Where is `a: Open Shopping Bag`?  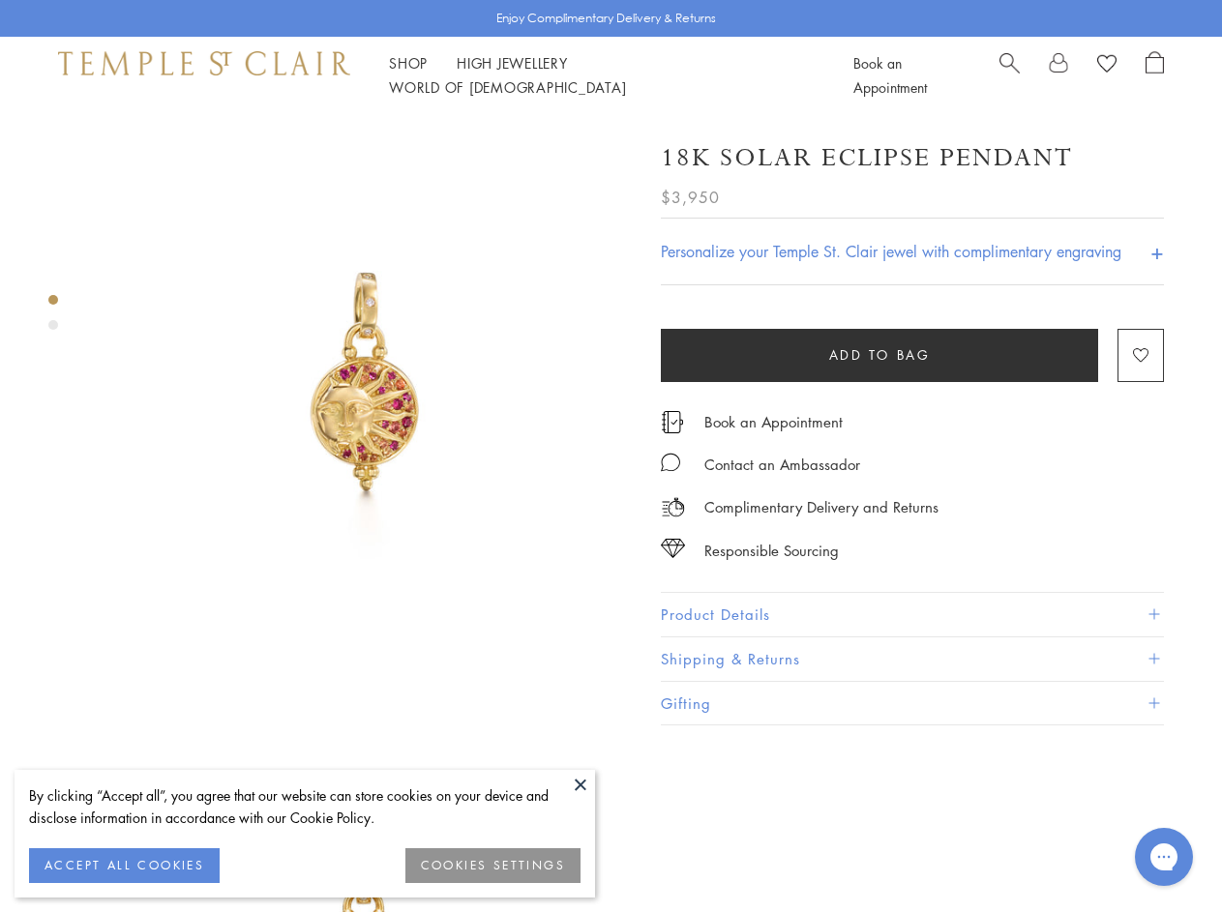
a: Open Shopping Bag is located at coordinates (1154, 75).